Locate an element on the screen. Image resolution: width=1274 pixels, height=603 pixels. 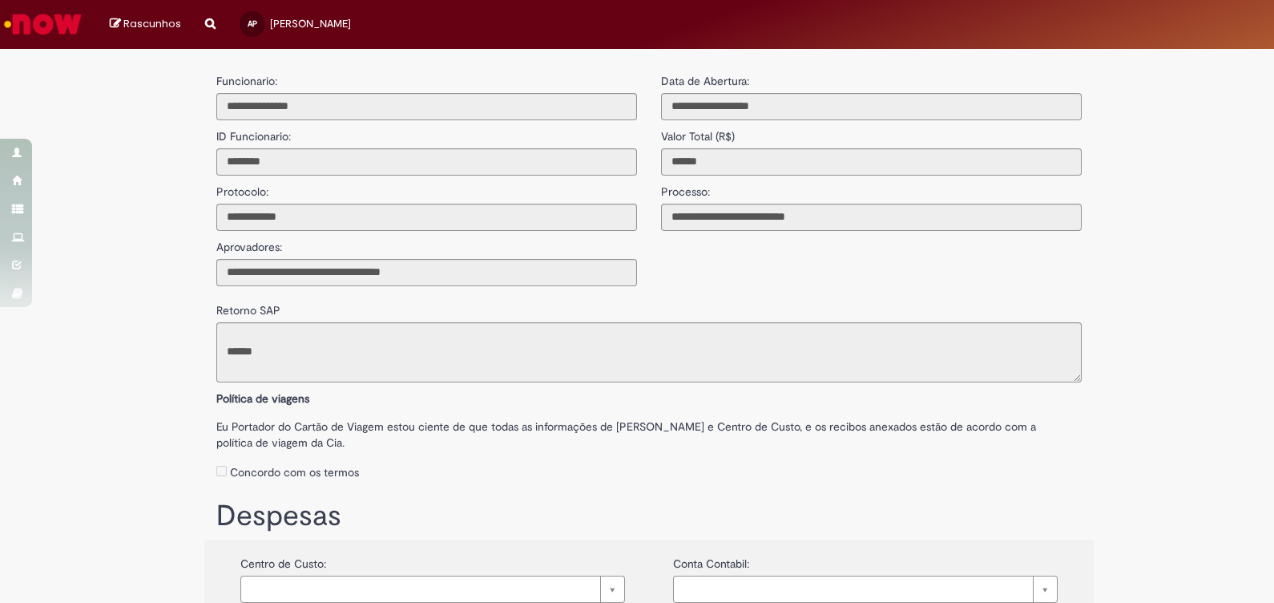
span: AP is located at coordinates (252, 23).